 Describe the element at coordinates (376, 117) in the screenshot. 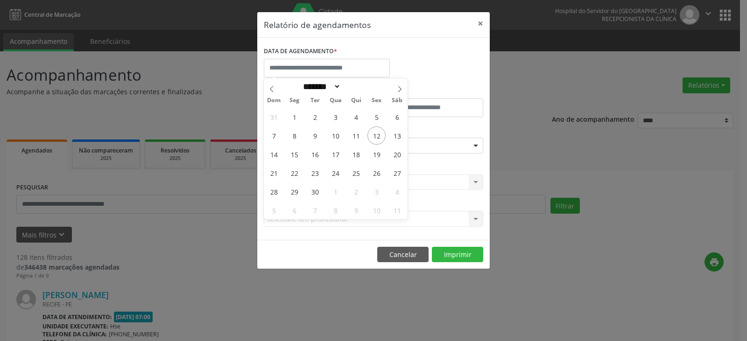

I see `span: Setembro 5, 2025` at that location.